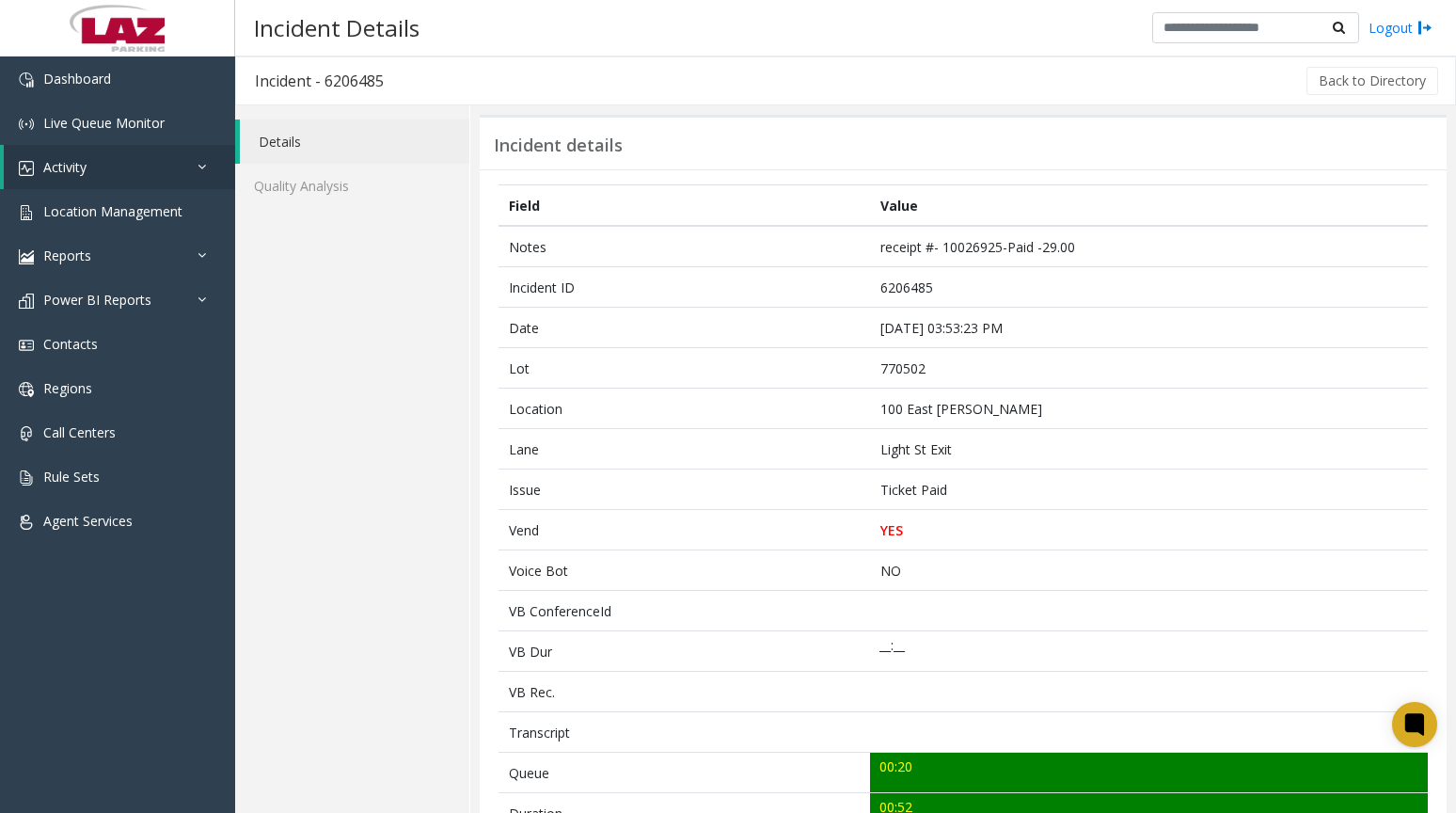 This screenshot has height=813, width=1456. I want to click on td: Lot, so click(684, 368).